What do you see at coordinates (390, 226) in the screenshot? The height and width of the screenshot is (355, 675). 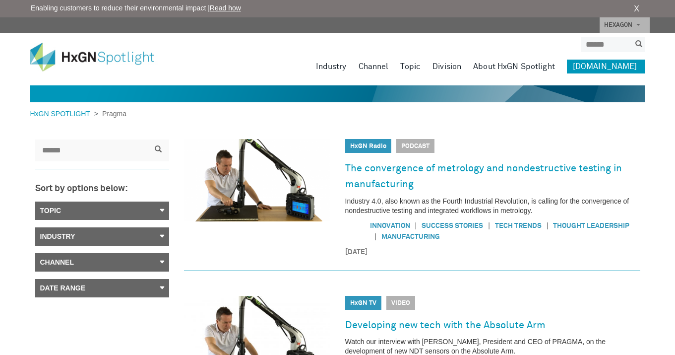 I see `a: Innovation` at bounding box center [390, 226].